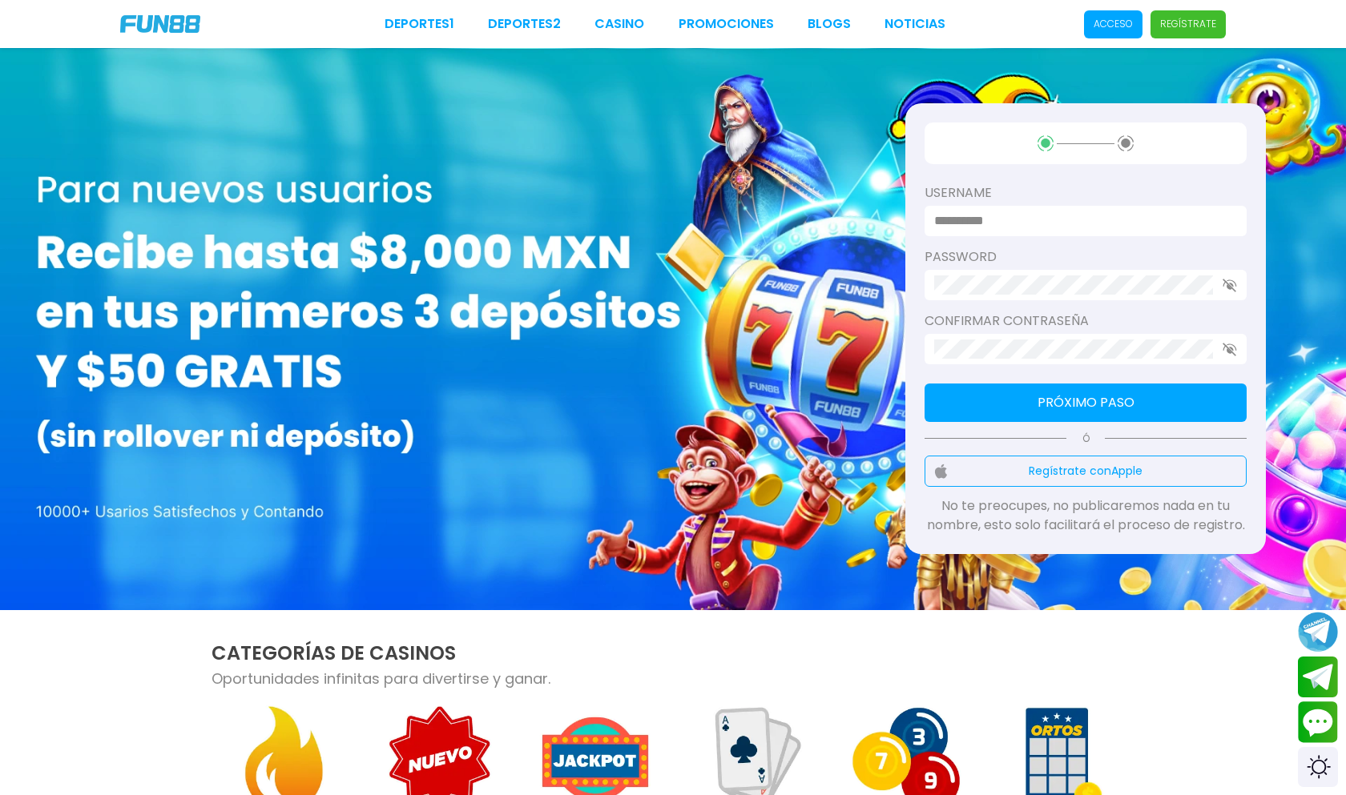  What do you see at coordinates (1085, 471) in the screenshot?
I see `button: Regístrate conApple` at bounding box center [1085, 471].